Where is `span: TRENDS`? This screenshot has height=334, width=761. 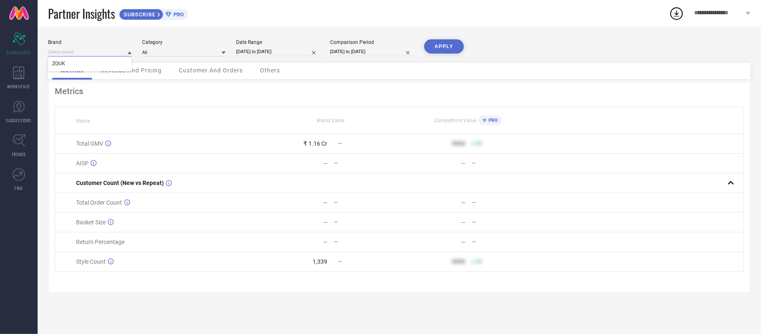
span: TRENDS is located at coordinates (19, 154).